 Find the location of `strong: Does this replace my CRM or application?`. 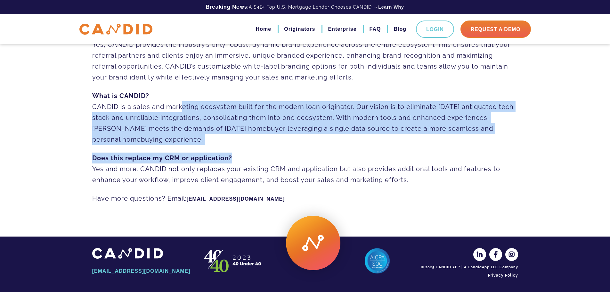

strong: Does this replace my CRM or application? is located at coordinates (162, 158).